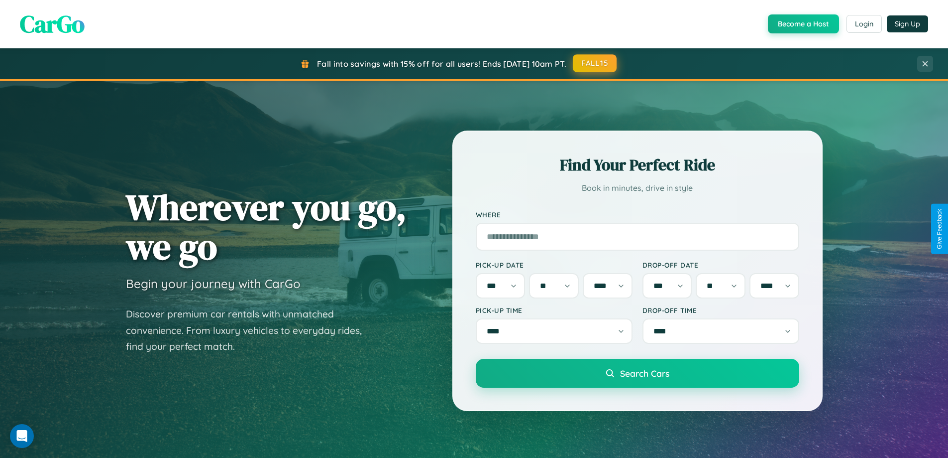 This screenshot has width=948, height=458. I want to click on label: Drop-off Date, so click(721, 264).